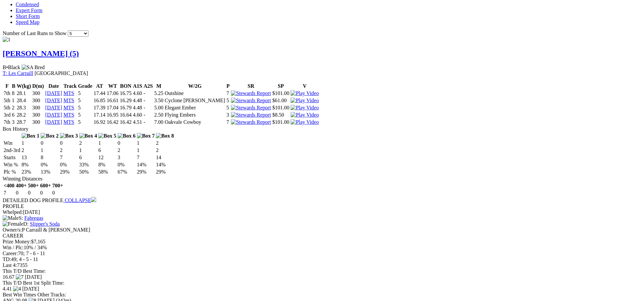 The image size is (624, 301). Describe the element at coordinates (12, 230) in the screenshot. I see `span: Owner/s:` at that location.